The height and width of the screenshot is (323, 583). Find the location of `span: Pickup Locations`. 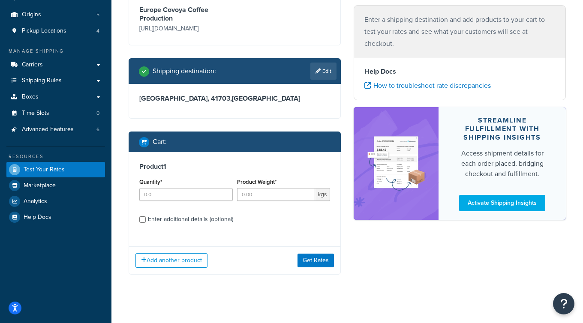

span: Pickup Locations is located at coordinates (44, 31).